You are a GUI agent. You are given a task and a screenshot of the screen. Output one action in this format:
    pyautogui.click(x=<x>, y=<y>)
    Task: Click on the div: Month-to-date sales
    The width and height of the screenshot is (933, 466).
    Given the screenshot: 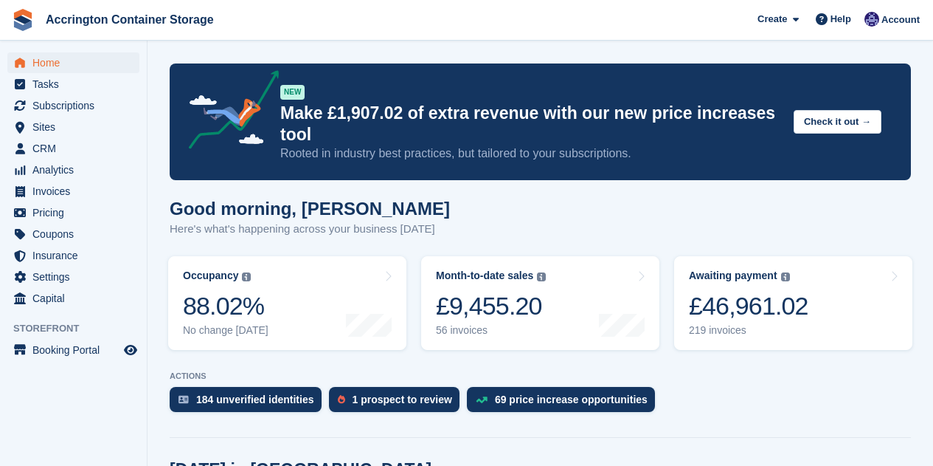 What is the action you would take?
    pyautogui.click(x=485, y=275)
    